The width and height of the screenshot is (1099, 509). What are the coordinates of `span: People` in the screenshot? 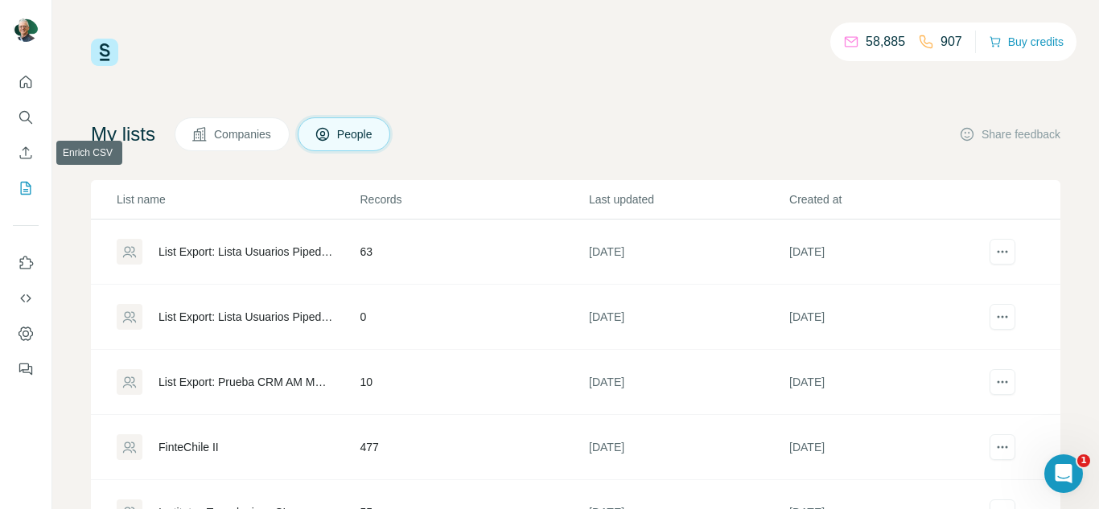 It's located at (356, 134).